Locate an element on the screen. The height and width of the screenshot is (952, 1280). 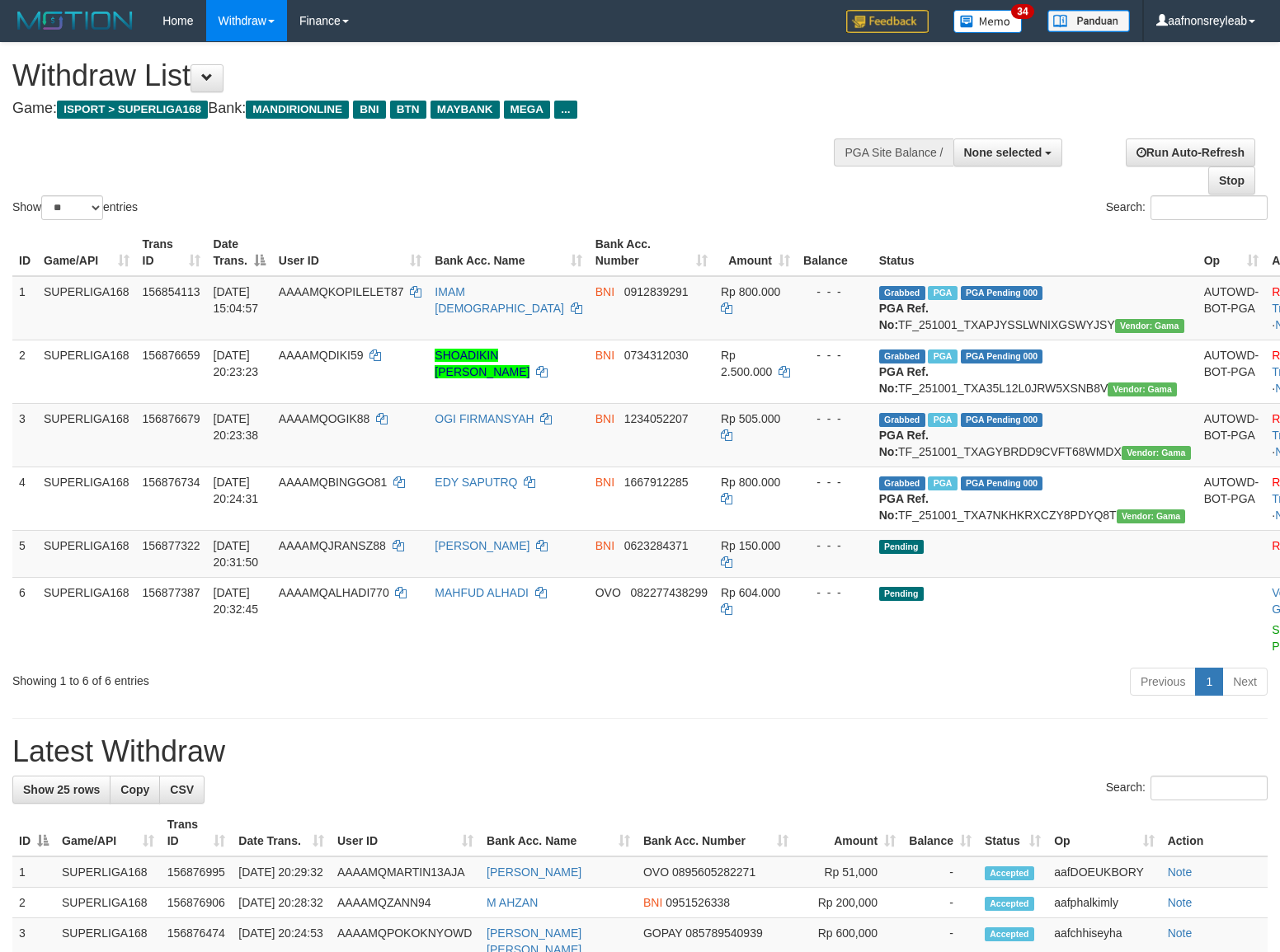
h1: Withdraw List is located at coordinates (425, 76).